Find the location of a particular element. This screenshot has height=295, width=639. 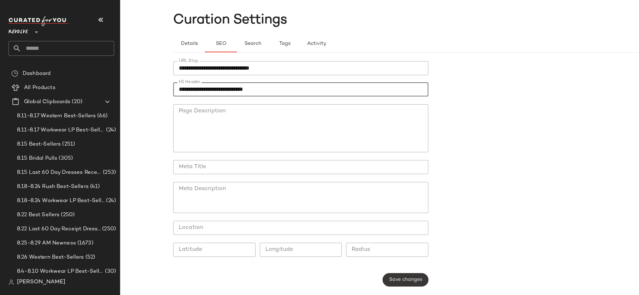

span: Search is located at coordinates (253, 44).